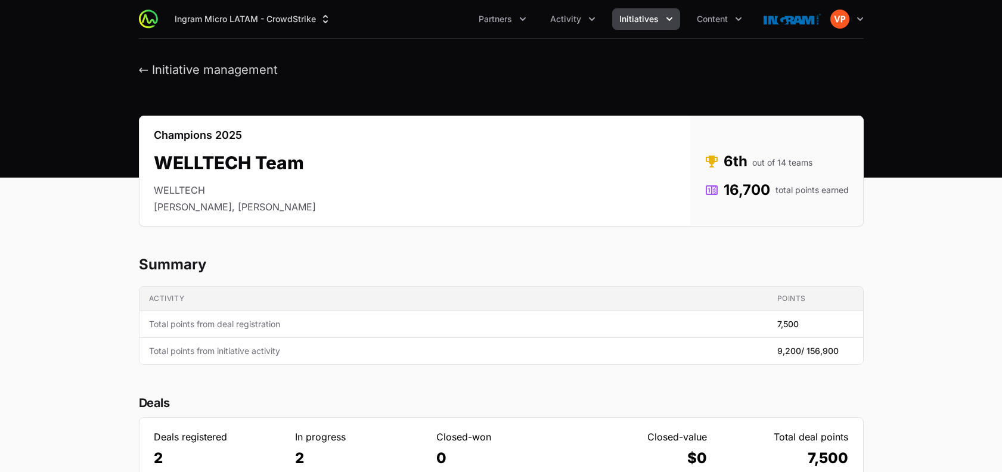 Image resolution: width=1002 pixels, height=472 pixels. I want to click on h2: Deals, so click(501, 403).